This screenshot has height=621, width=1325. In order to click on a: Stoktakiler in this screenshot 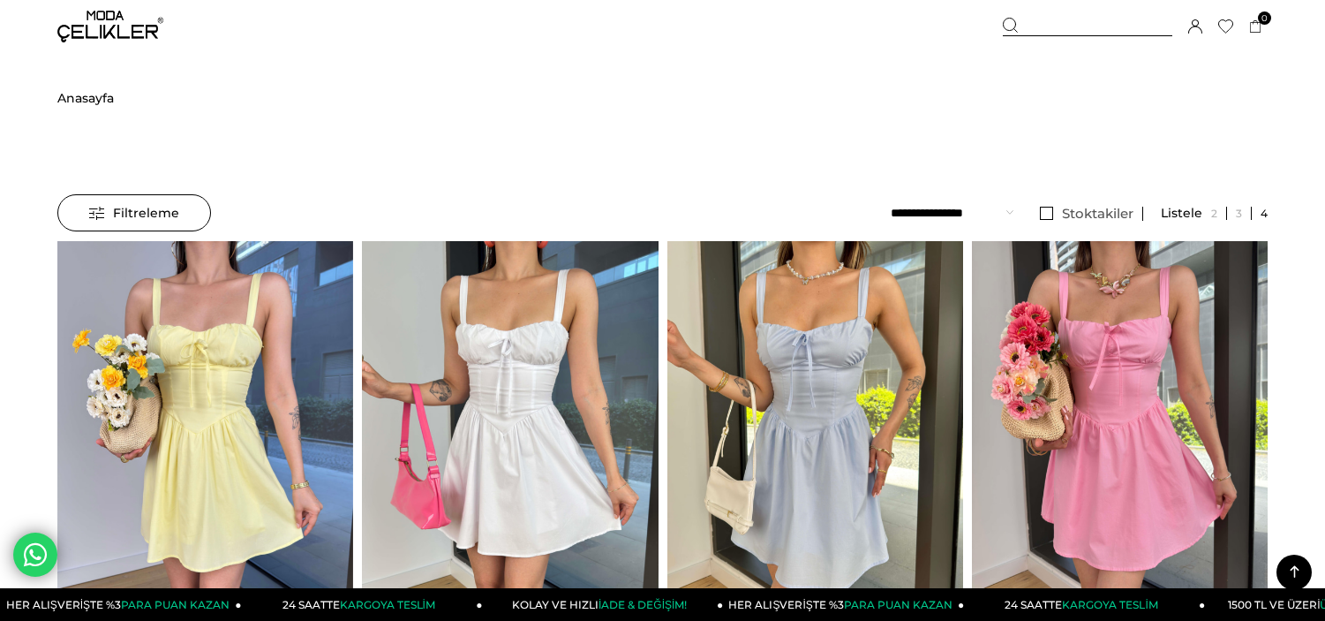, I will do `click(1087, 214)`.